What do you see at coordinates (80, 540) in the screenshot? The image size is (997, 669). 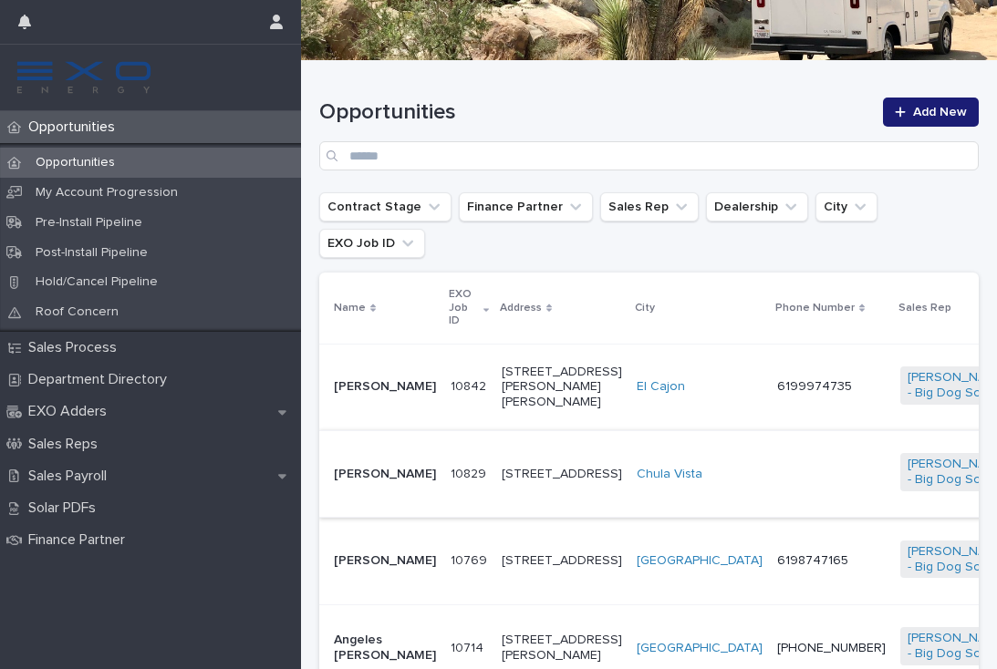 I see `p: Finance Partner` at bounding box center [80, 540].